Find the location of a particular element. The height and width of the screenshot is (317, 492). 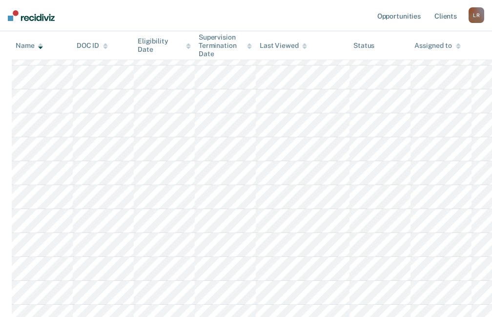

img: Recidiviz is located at coordinates (31, 16).